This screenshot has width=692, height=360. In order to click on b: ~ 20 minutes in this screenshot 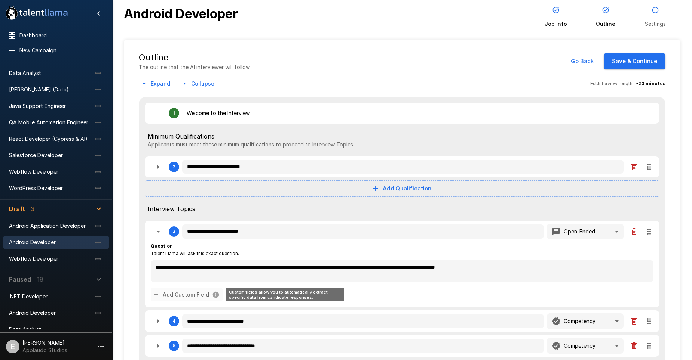, I will do `click(650, 83)`.